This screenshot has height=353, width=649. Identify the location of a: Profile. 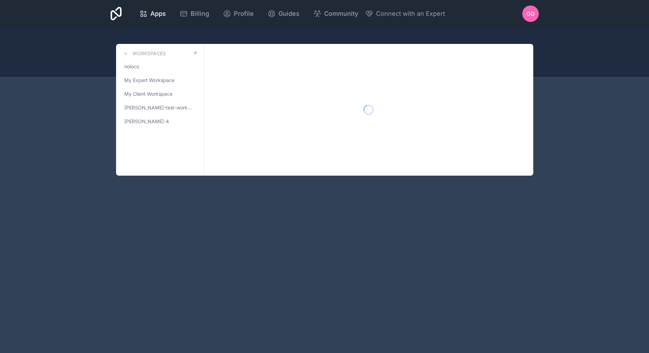
(238, 14).